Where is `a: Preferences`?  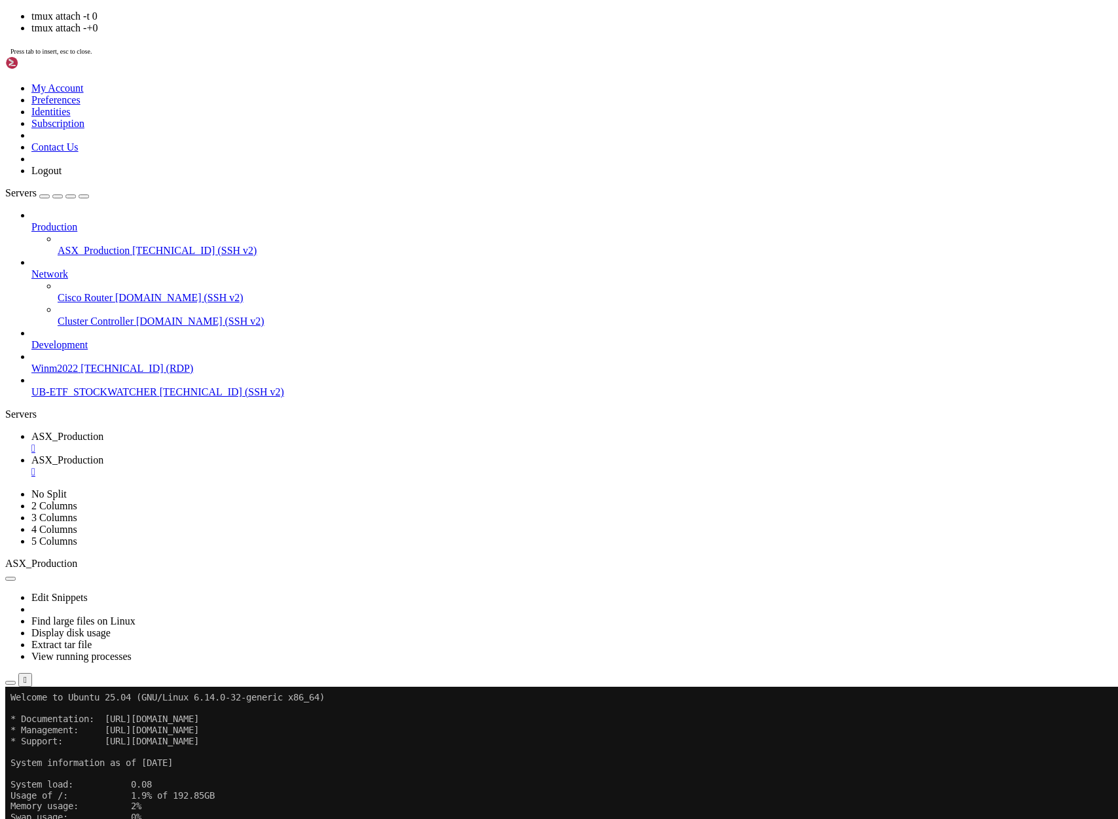 a: Preferences is located at coordinates (56, 99).